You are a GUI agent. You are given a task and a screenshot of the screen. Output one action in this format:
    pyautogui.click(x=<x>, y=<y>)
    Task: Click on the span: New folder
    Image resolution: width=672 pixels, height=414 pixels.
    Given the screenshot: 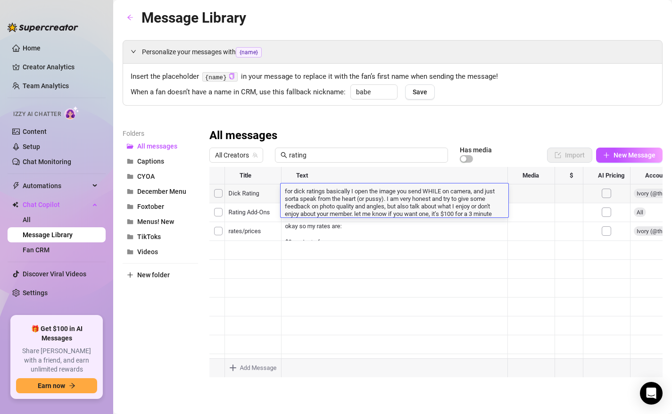 What is the action you would take?
    pyautogui.click(x=153, y=275)
    